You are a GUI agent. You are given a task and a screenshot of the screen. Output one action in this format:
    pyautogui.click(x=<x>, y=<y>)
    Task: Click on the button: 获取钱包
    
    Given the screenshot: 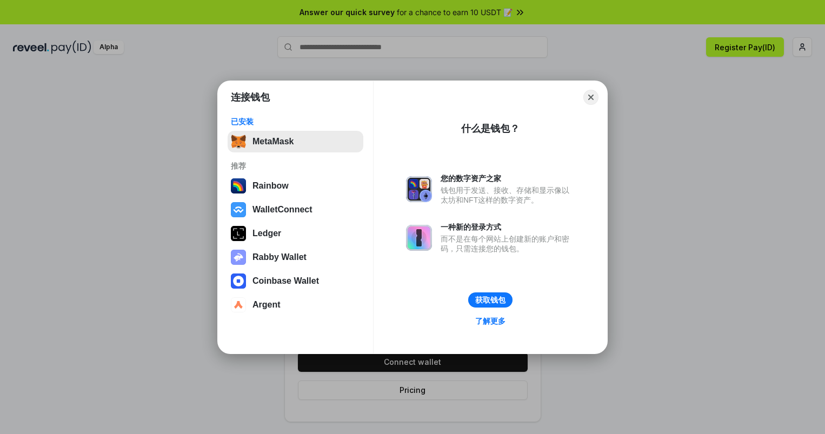 What is the action you would take?
    pyautogui.click(x=490, y=300)
    